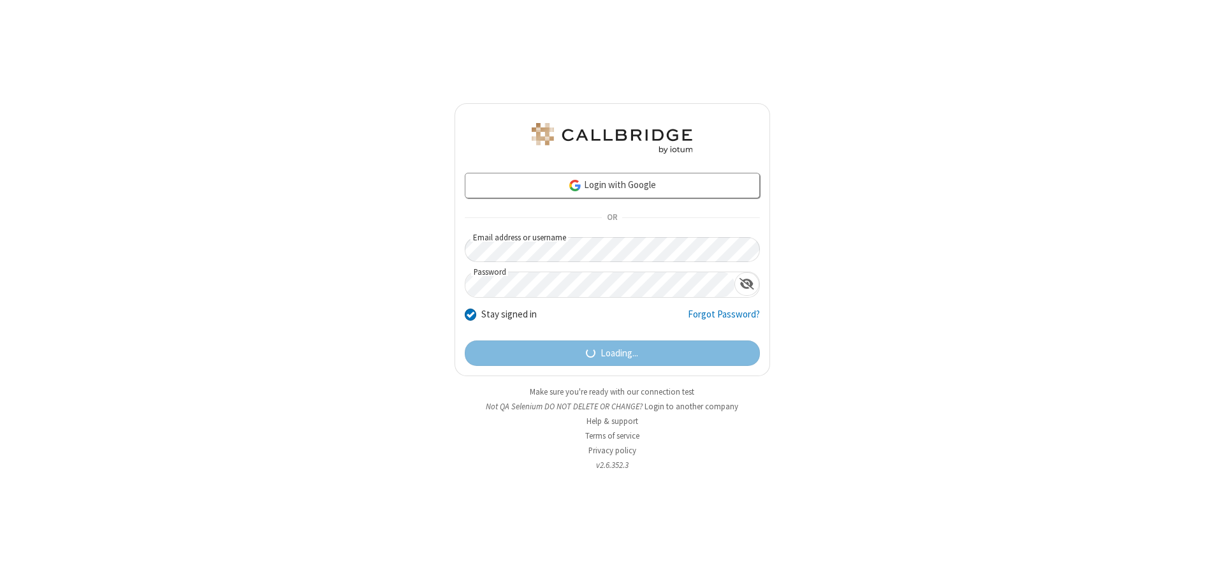 This screenshot has height=584, width=1224. Describe the element at coordinates (612, 421) in the screenshot. I see `a: Help & support` at that location.